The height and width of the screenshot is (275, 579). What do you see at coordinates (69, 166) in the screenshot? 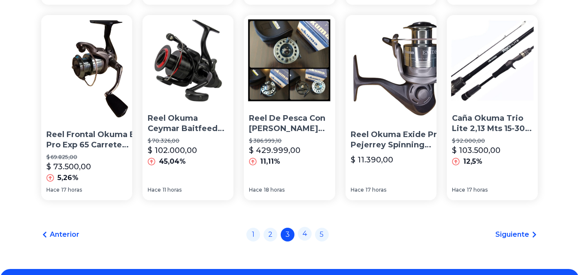
I see `p: $ 73.500,00` at bounding box center [69, 166].